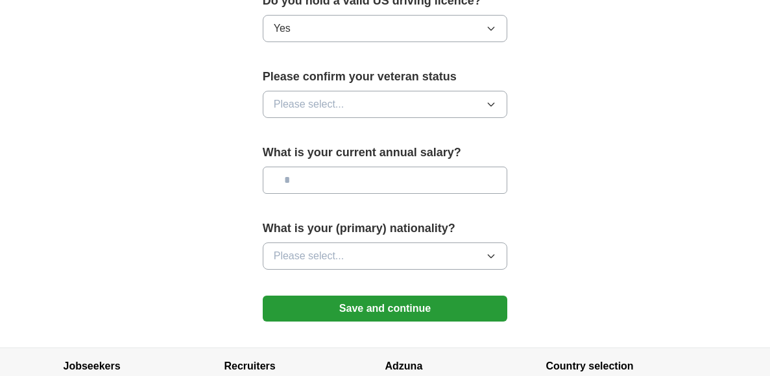  What do you see at coordinates (385, 152) in the screenshot?
I see `label: What is your current annual salary?` at bounding box center [385, 152].